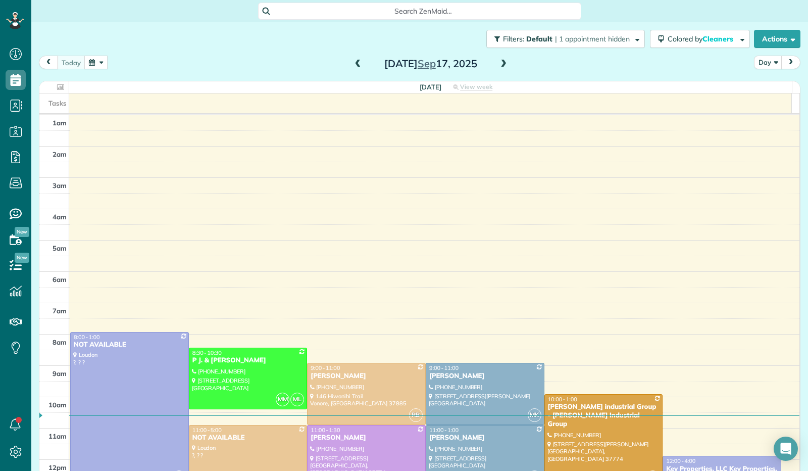 This screenshot has width=808, height=471. I want to click on span: ML, so click(297, 399).